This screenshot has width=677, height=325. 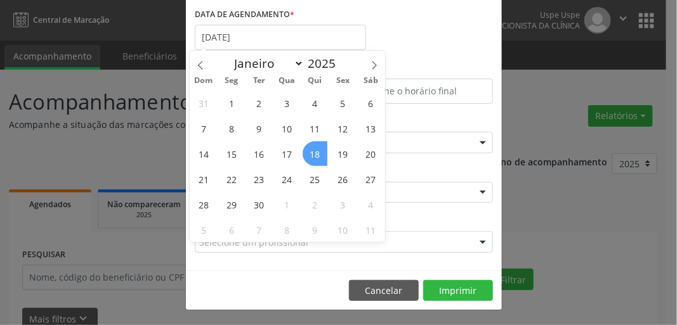 What do you see at coordinates (315, 179) in the screenshot?
I see `span: Setembro 25, 2025` at bounding box center [315, 179].